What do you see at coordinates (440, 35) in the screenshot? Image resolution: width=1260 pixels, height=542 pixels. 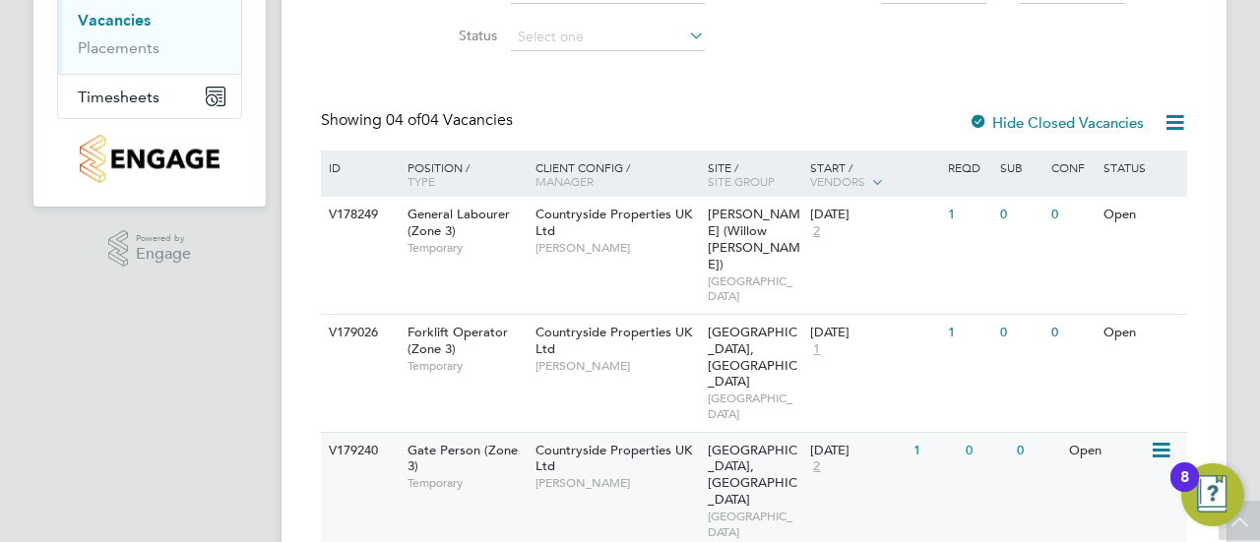 I see `label: Status` at bounding box center [440, 35].